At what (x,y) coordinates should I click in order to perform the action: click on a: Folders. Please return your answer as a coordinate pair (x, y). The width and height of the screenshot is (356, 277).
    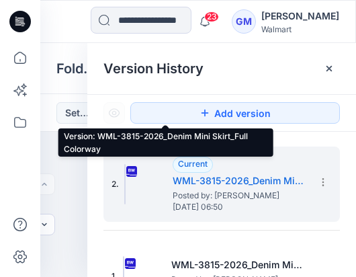
    Looking at the image, I should click on (79, 69).